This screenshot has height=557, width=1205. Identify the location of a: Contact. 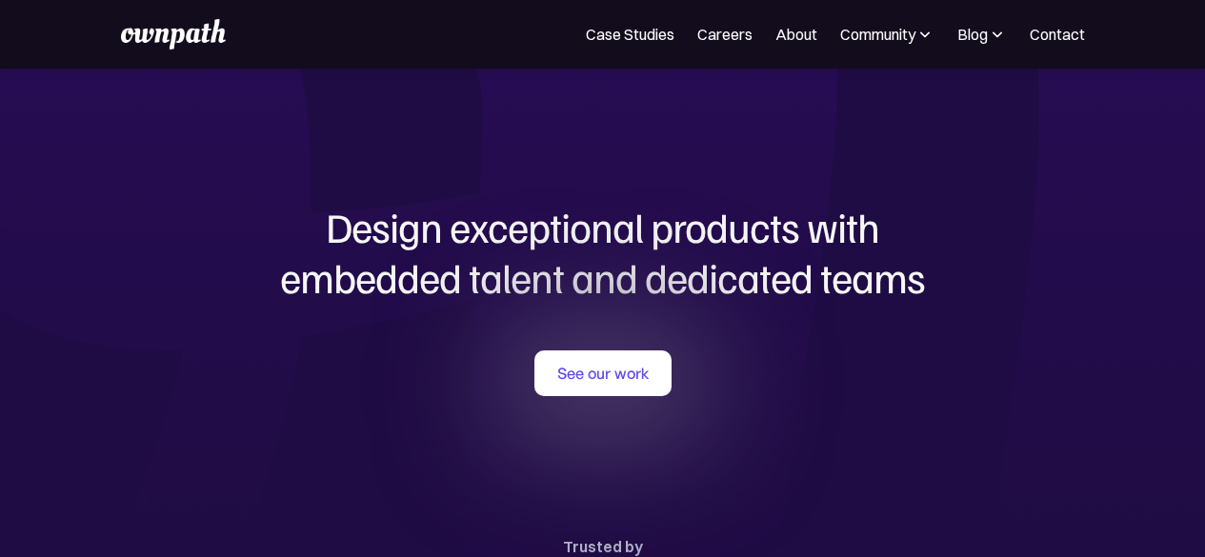
(1057, 34).